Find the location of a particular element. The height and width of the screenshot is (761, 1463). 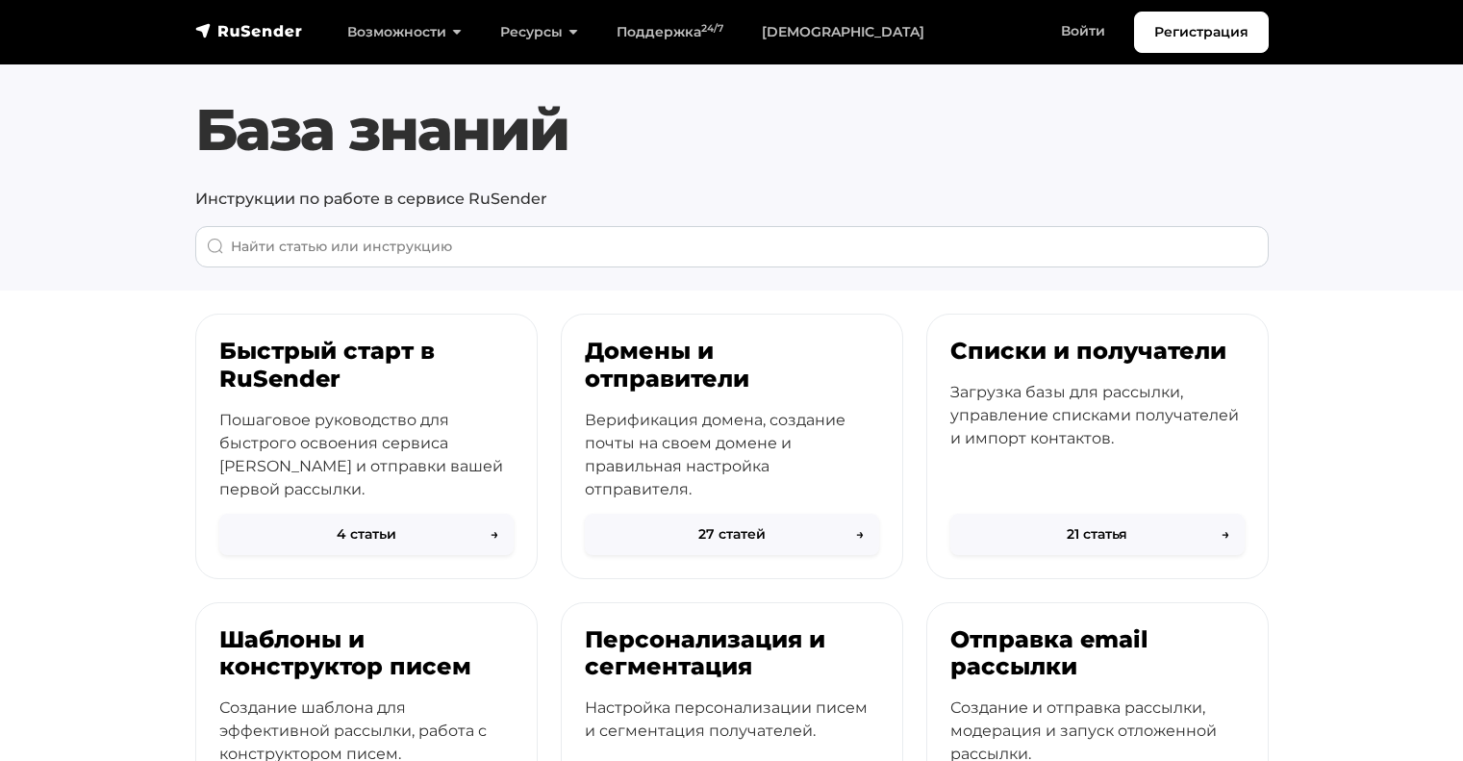

button: 21 статья→ is located at coordinates (1097, 534).